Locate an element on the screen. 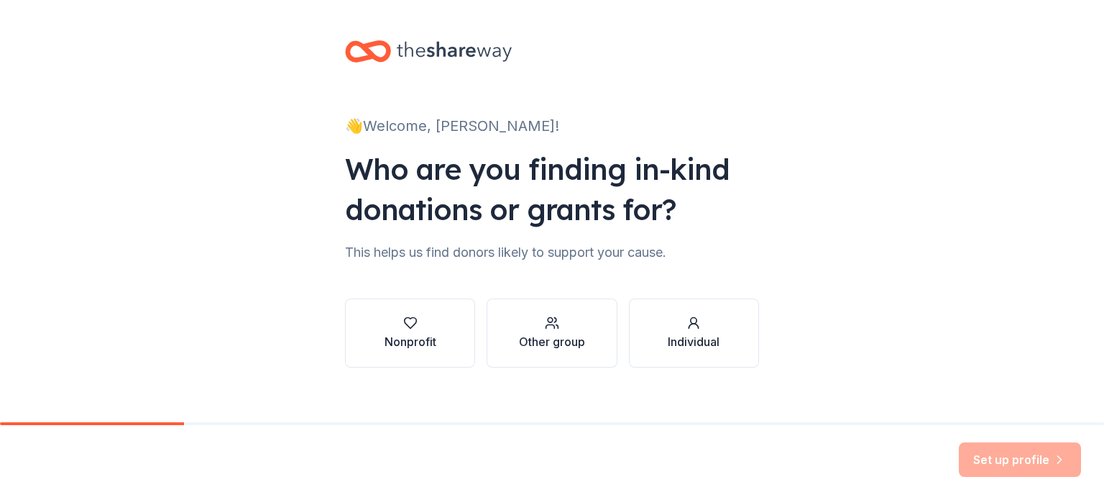  div: Other group is located at coordinates (552, 341).